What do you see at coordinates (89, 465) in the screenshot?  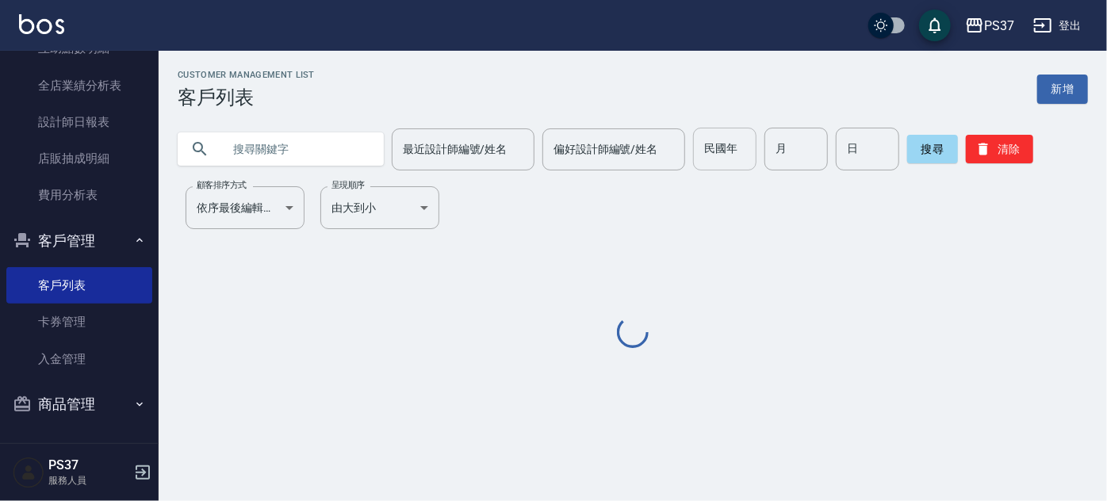 I see `h5: PS37` at bounding box center [89, 465].